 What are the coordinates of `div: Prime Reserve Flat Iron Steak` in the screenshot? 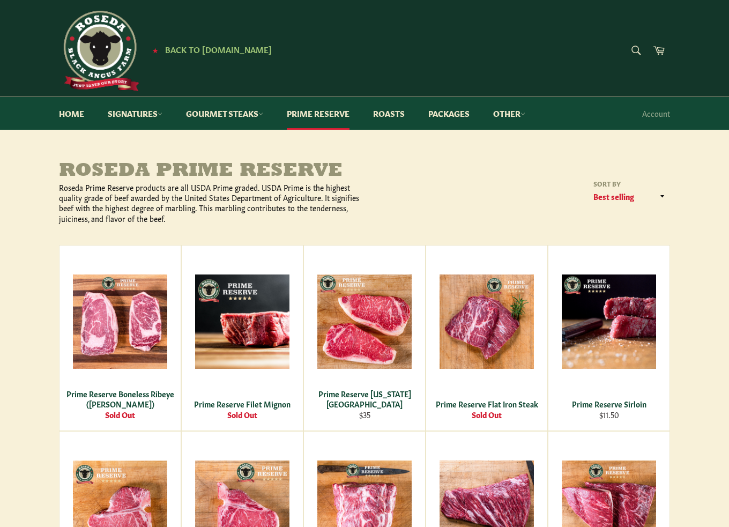 It's located at (487, 404).